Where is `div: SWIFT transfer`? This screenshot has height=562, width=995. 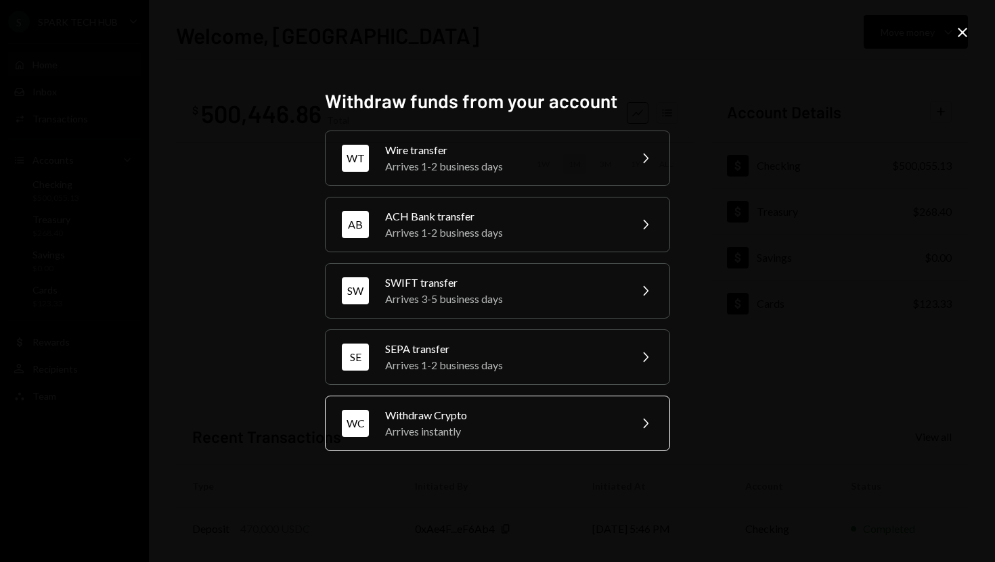
div: SWIFT transfer is located at coordinates (503, 283).